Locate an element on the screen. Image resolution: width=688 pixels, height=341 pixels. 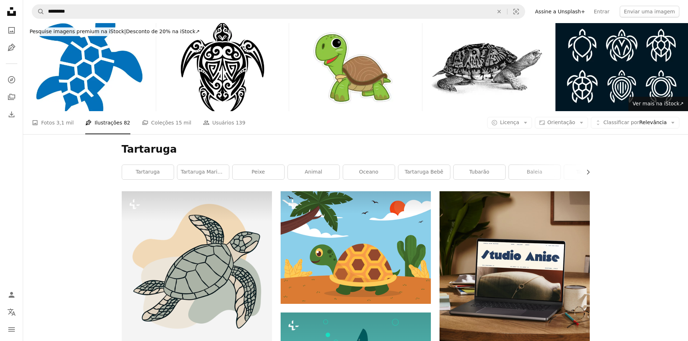
span: 139 is located at coordinates (241, 123).